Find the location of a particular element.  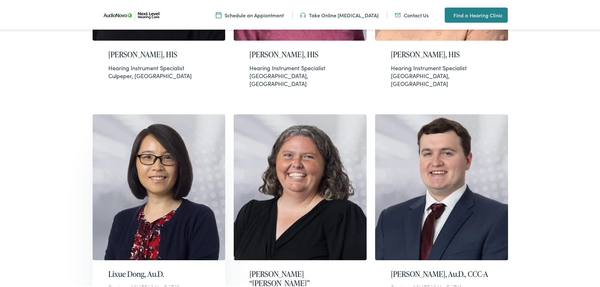

img: An icon symbolizing headphones, colored in teal, suggests audio-related services or features. is located at coordinates (303, 14).